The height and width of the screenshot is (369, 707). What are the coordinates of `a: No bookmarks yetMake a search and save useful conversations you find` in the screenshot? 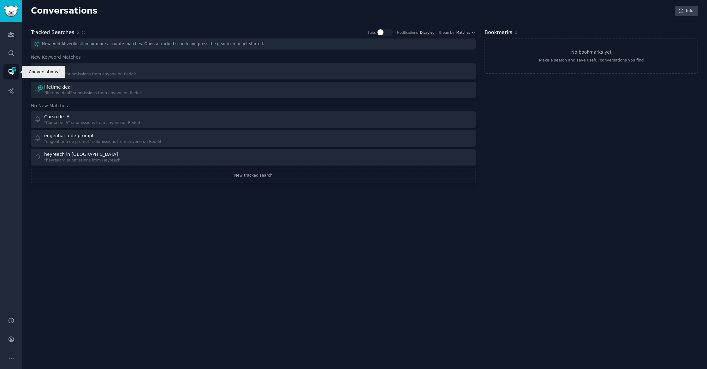 It's located at (591, 56).